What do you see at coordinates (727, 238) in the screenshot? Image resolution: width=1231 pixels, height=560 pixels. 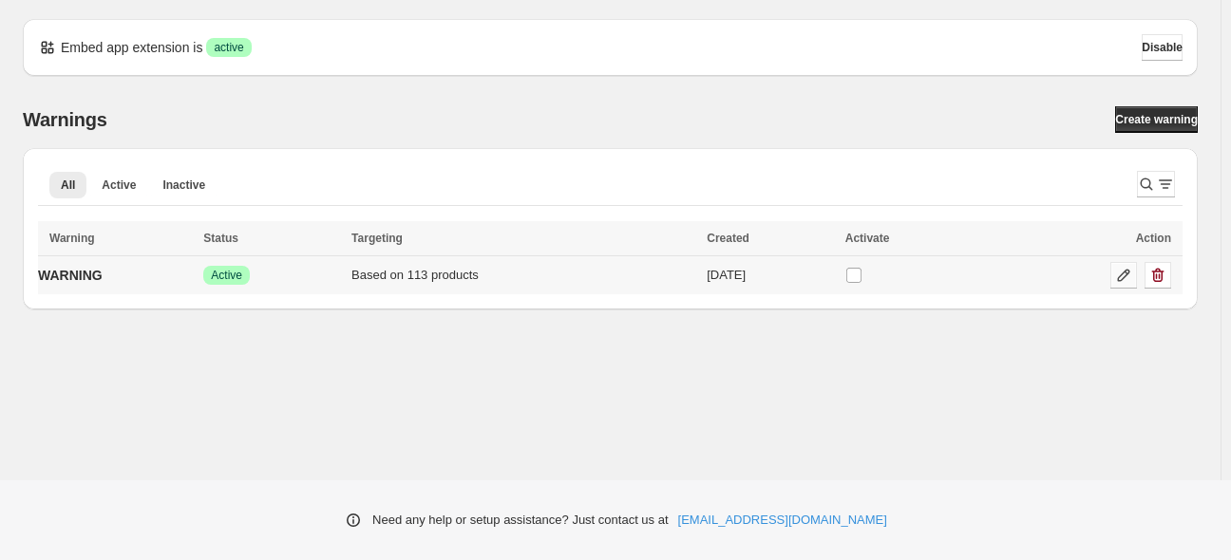 I see `span: Created` at bounding box center [727, 238].